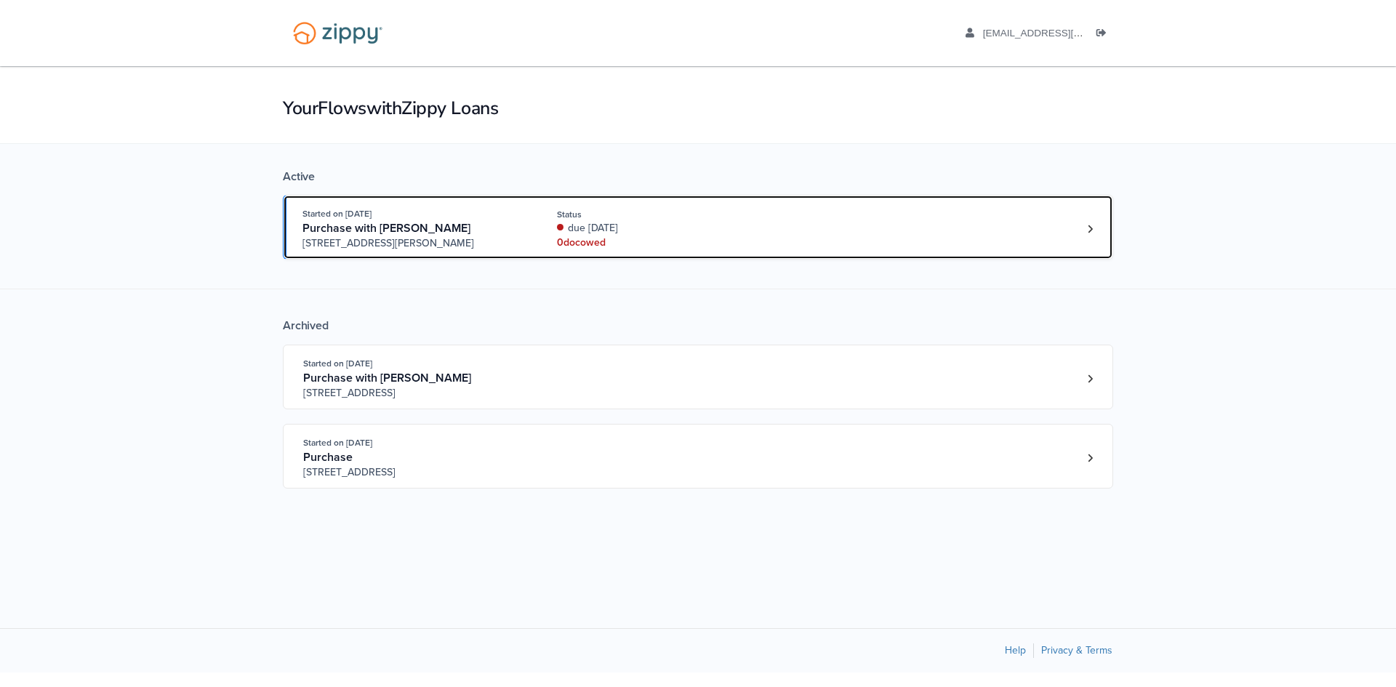  Describe the element at coordinates (654, 214) in the screenshot. I see `div: Status` at that location.